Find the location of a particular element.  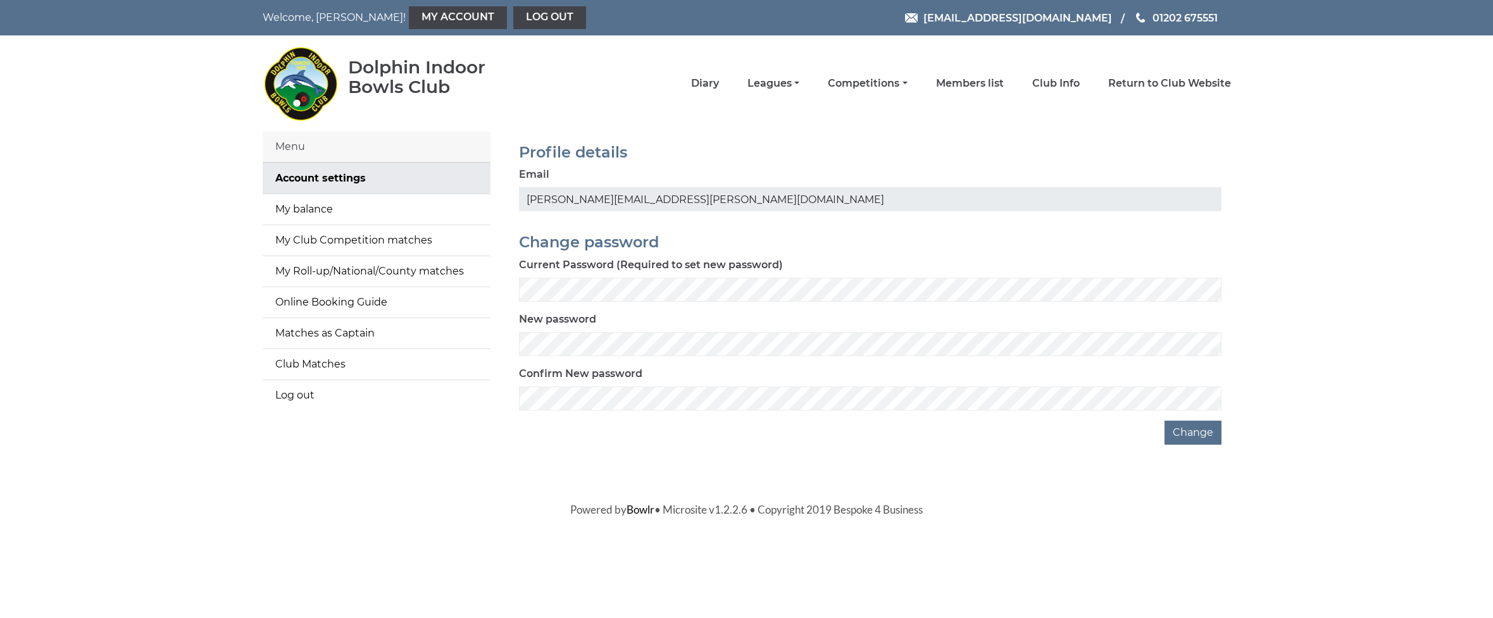

a: Club Info is located at coordinates (1055, 84).